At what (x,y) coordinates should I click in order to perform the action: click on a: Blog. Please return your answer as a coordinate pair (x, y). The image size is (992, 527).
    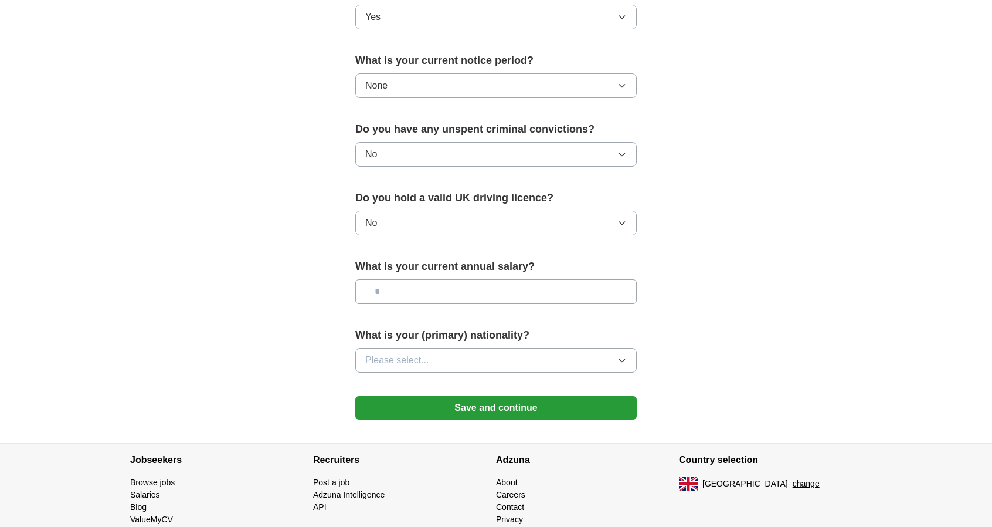
    Looking at the image, I should click on (138, 507).